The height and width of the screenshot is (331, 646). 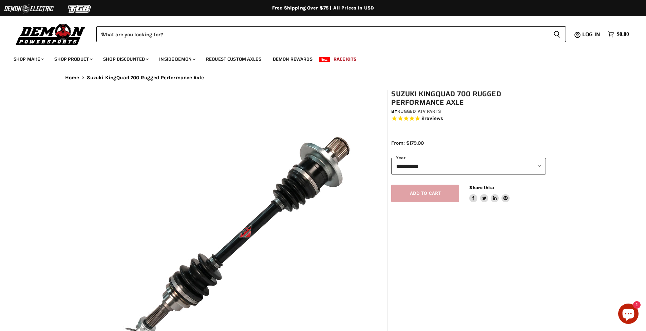 I want to click on a: Rugged ATV Parts, so click(x=419, y=111).